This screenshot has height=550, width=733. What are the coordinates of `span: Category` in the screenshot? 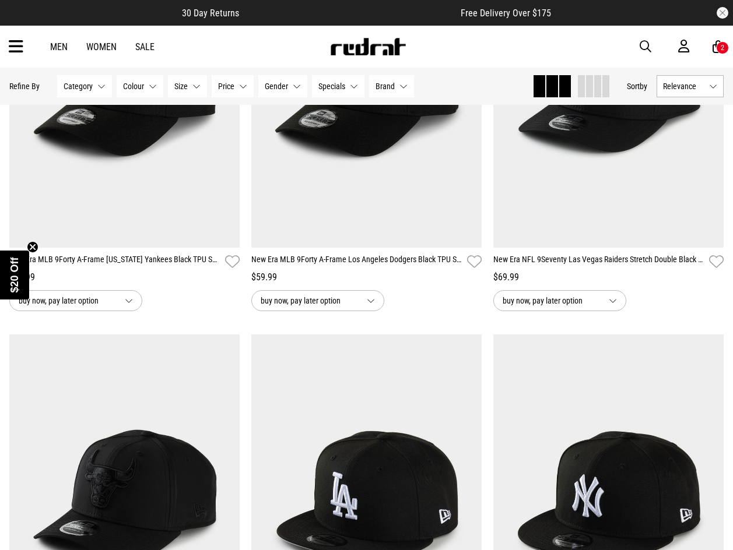 It's located at (78, 86).